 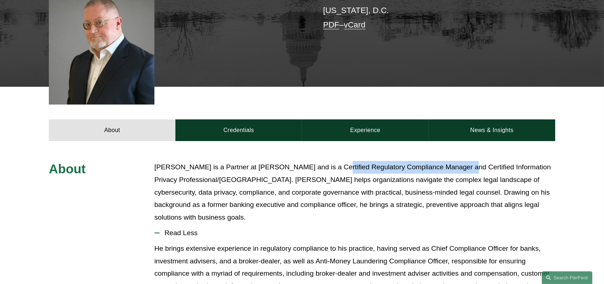 I want to click on a: Search this site, so click(x=568, y=278).